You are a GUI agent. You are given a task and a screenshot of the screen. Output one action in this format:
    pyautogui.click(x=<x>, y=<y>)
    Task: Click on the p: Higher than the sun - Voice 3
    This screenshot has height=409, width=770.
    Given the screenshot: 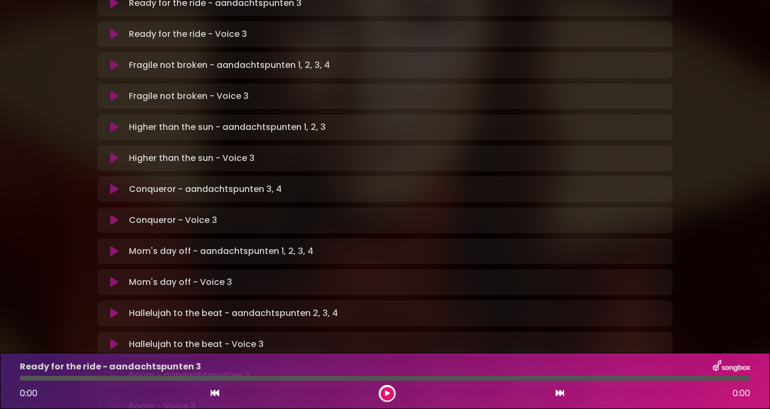 What is the action you would take?
    pyautogui.click(x=192, y=158)
    